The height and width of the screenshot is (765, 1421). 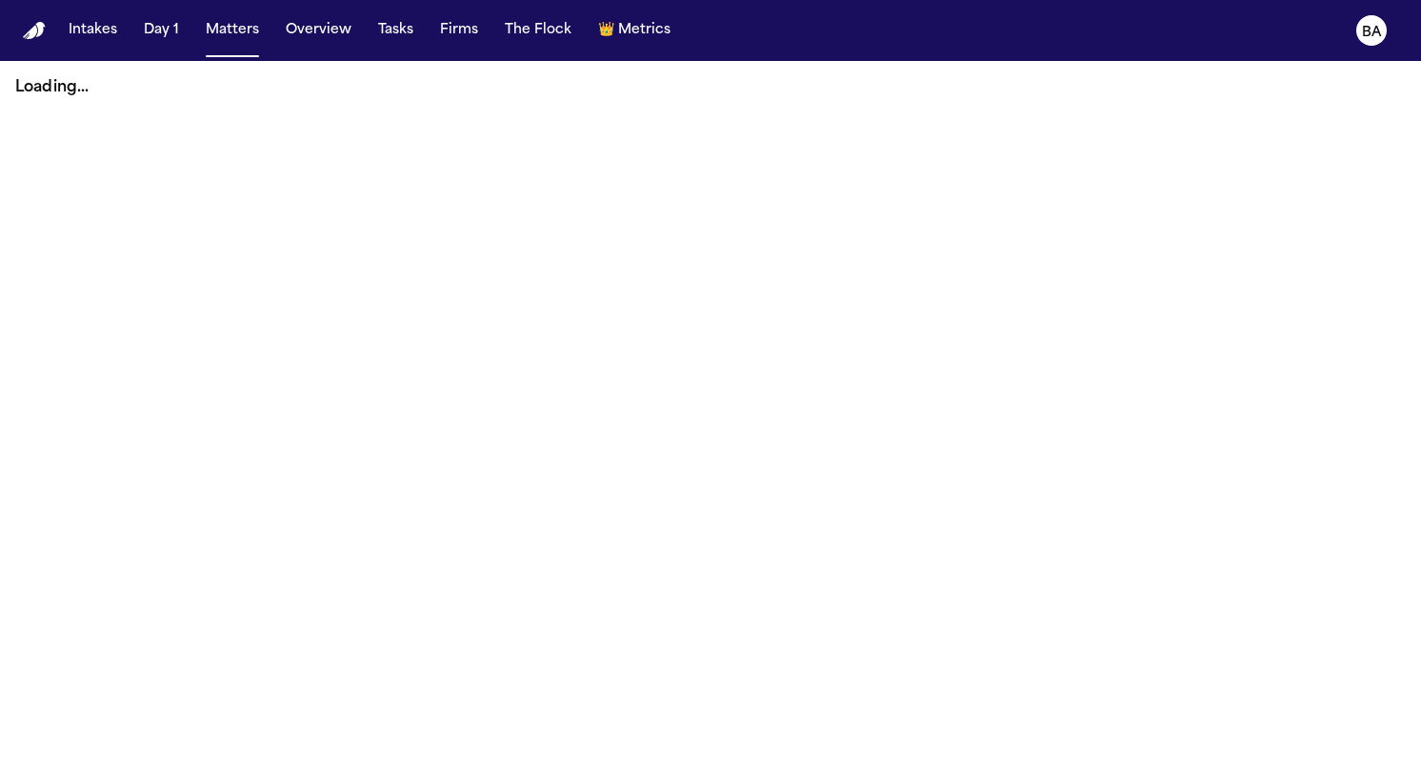 I want to click on button: Intakes, so click(x=92, y=30).